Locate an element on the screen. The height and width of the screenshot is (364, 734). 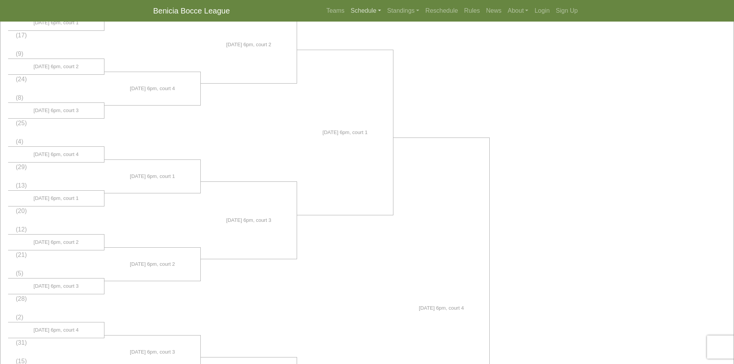
span: (13) is located at coordinates (21, 185).